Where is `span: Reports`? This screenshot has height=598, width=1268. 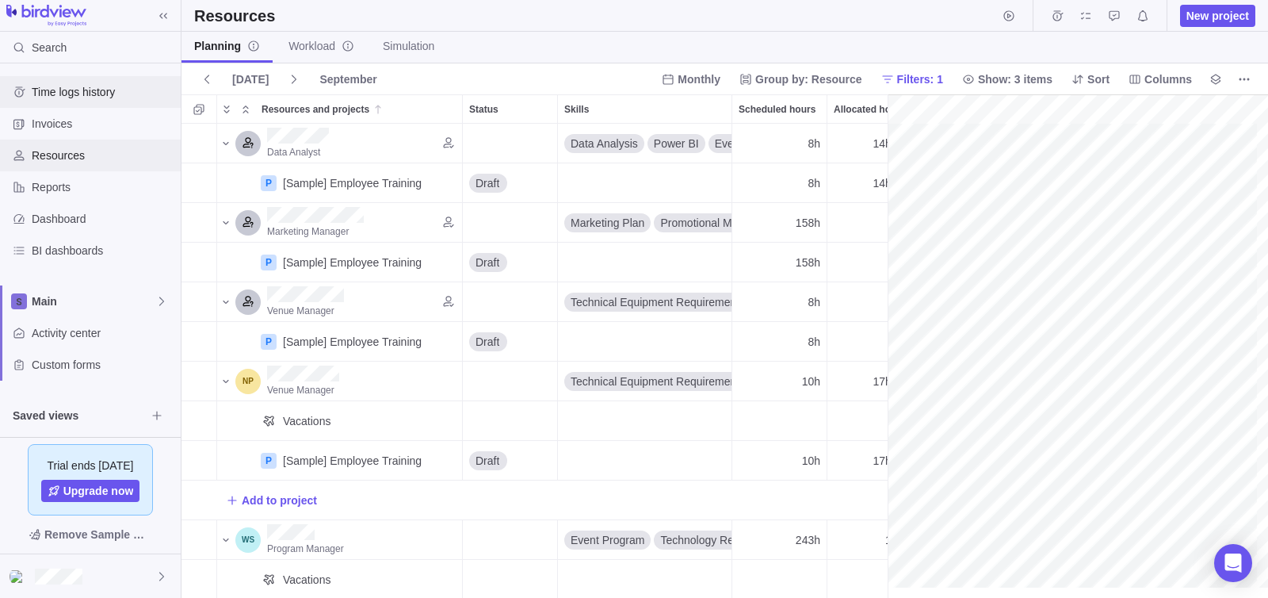 span: Reports is located at coordinates (103, 187).